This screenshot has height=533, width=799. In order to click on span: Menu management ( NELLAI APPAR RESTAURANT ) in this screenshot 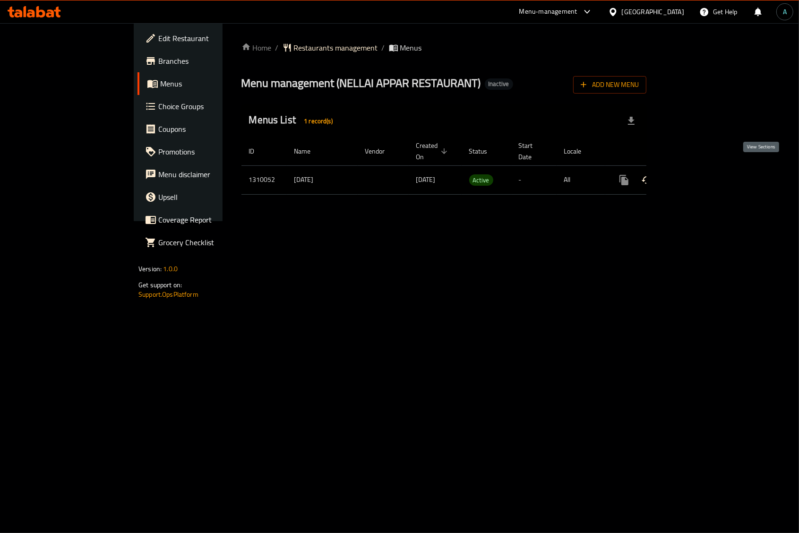, I will do `click(361, 83)`.